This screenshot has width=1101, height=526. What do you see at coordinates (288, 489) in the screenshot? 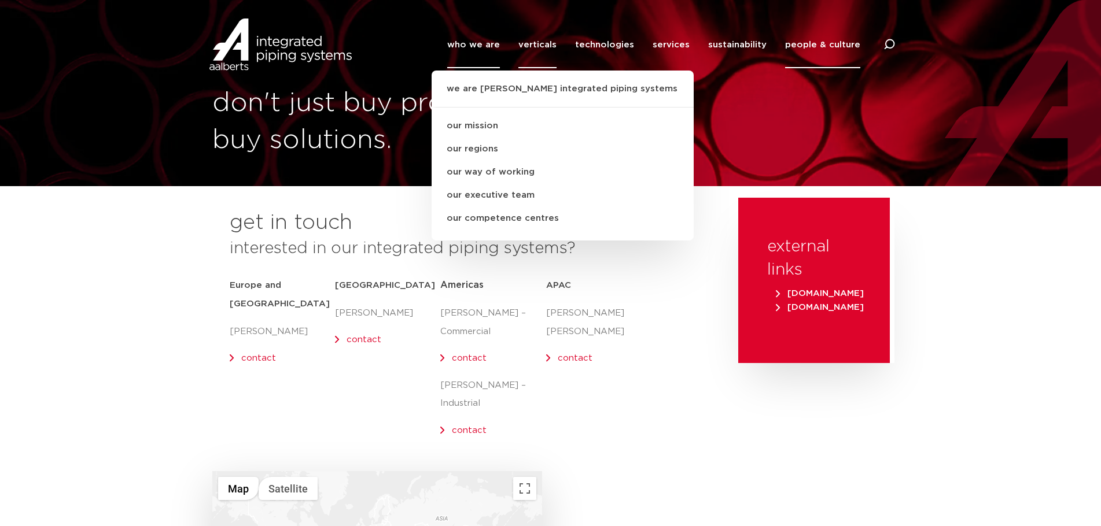
I see `button: Show satellite imagery` at bounding box center [288, 489].